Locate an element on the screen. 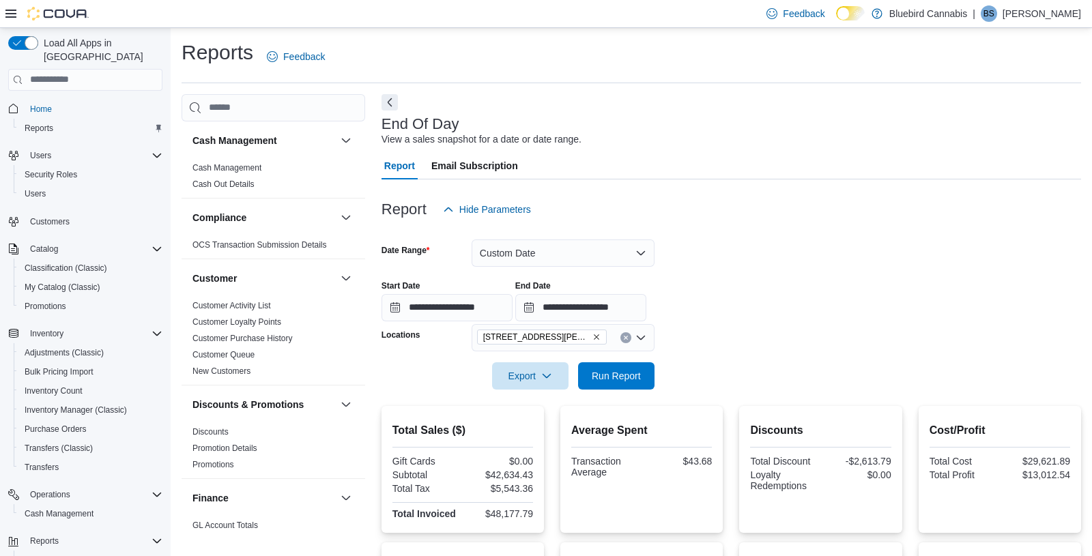 The width and height of the screenshot is (1092, 556). span: Discounts is located at coordinates (210, 432).